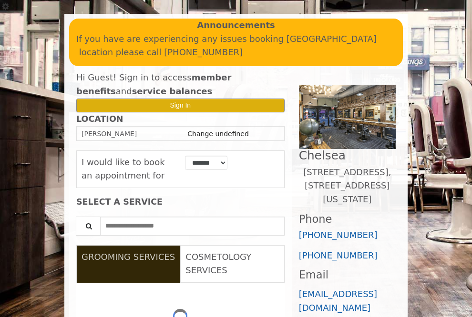  Describe the element at coordinates (347, 155) in the screenshot. I see `h2: Chelsea` at that location.